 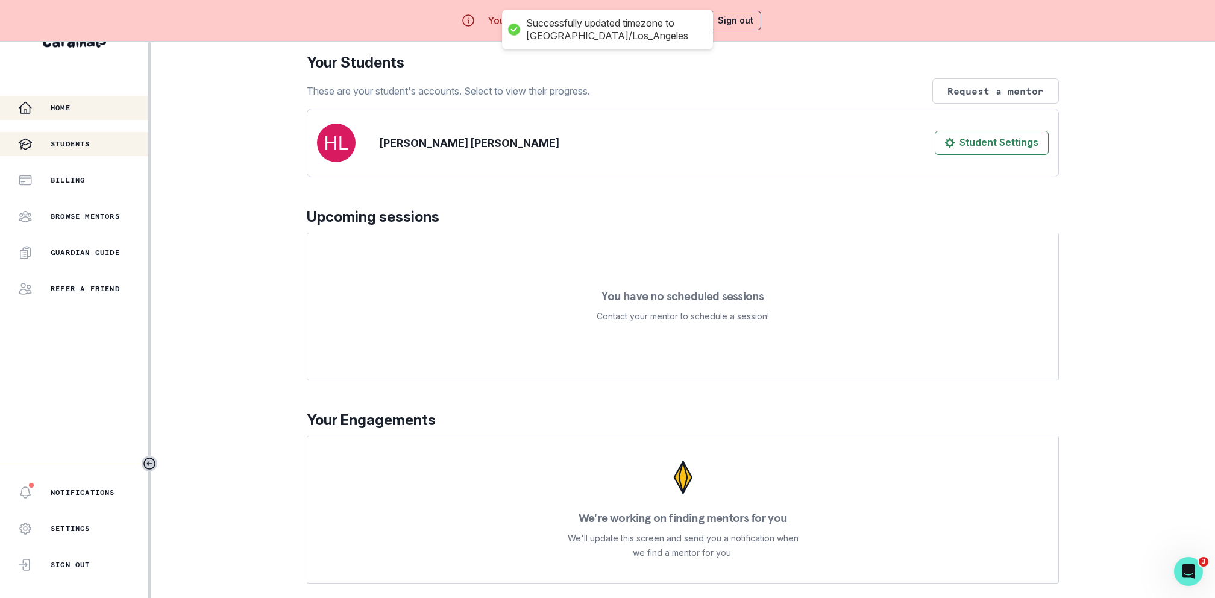 I want to click on p: We'll update this screen and send you a notification when we find a mentor for you., so click(x=683, y=545).